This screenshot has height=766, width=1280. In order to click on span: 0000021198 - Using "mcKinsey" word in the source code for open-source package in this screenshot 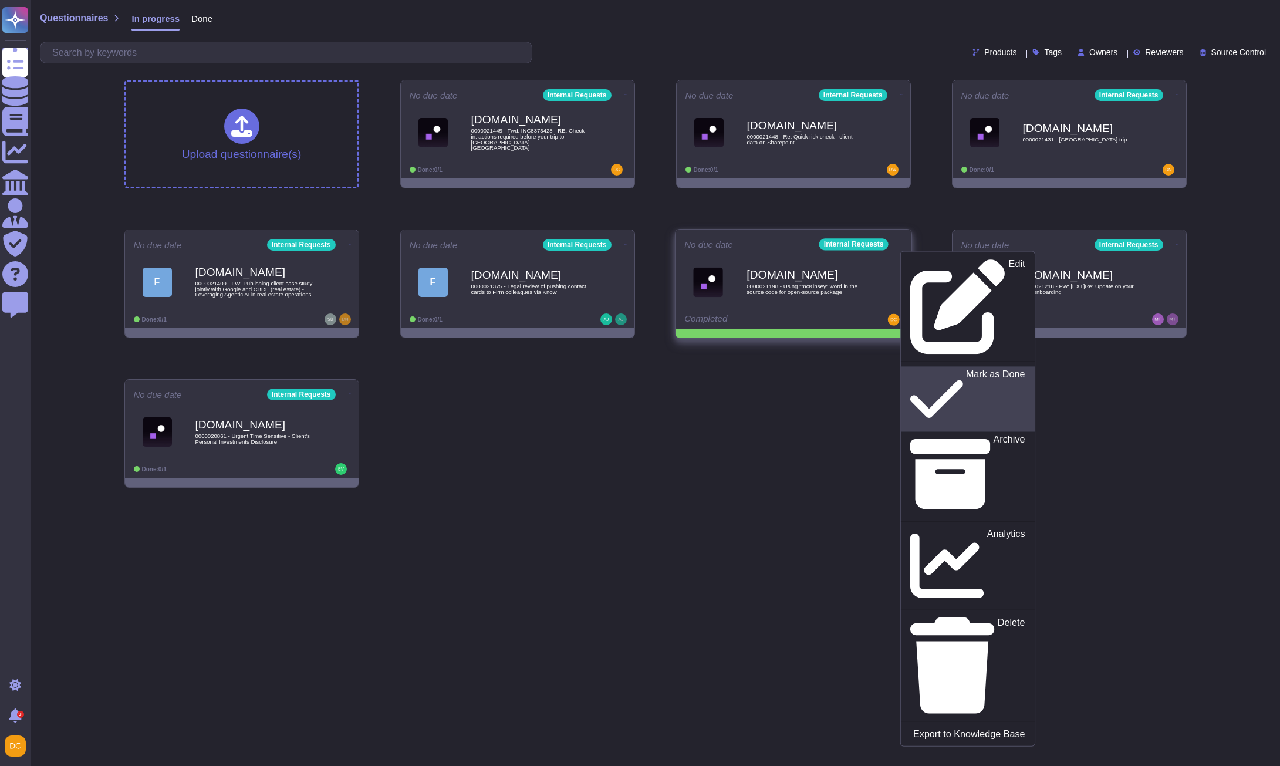, I will do `click(806, 289)`.